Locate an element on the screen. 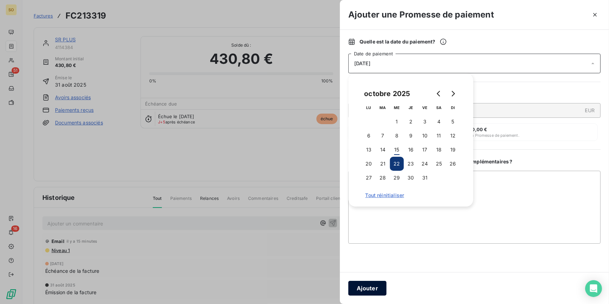 This screenshot has width=609, height=304. button: 10 is located at coordinates (425, 136).